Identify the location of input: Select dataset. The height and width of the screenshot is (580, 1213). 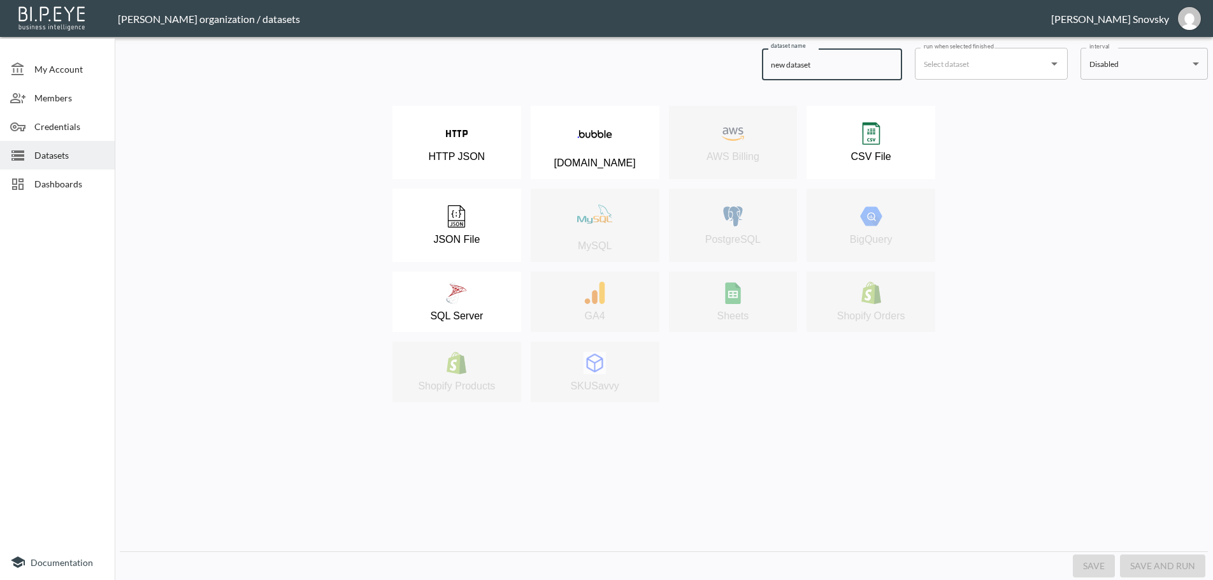
(982, 64).